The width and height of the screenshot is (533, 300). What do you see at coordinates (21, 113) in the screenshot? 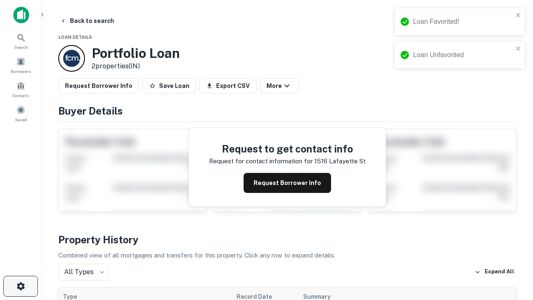
I see `div: Saved` at bounding box center [21, 113].